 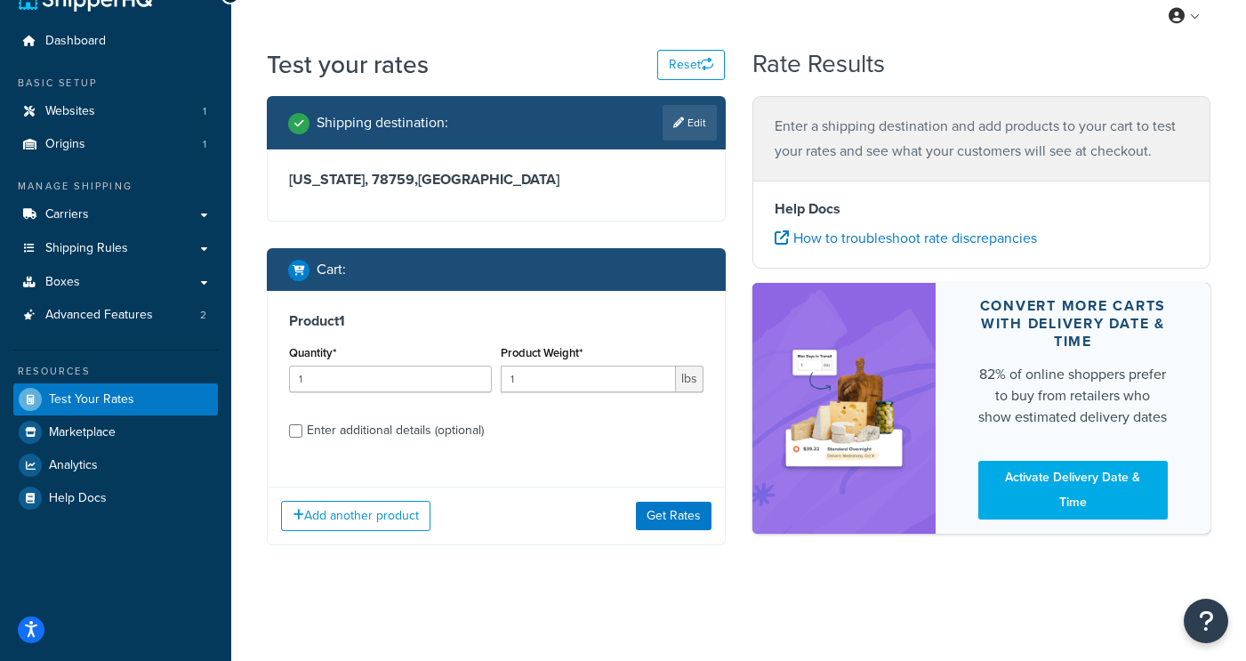 I want to click on a: Test Your Rates, so click(x=116, y=399).